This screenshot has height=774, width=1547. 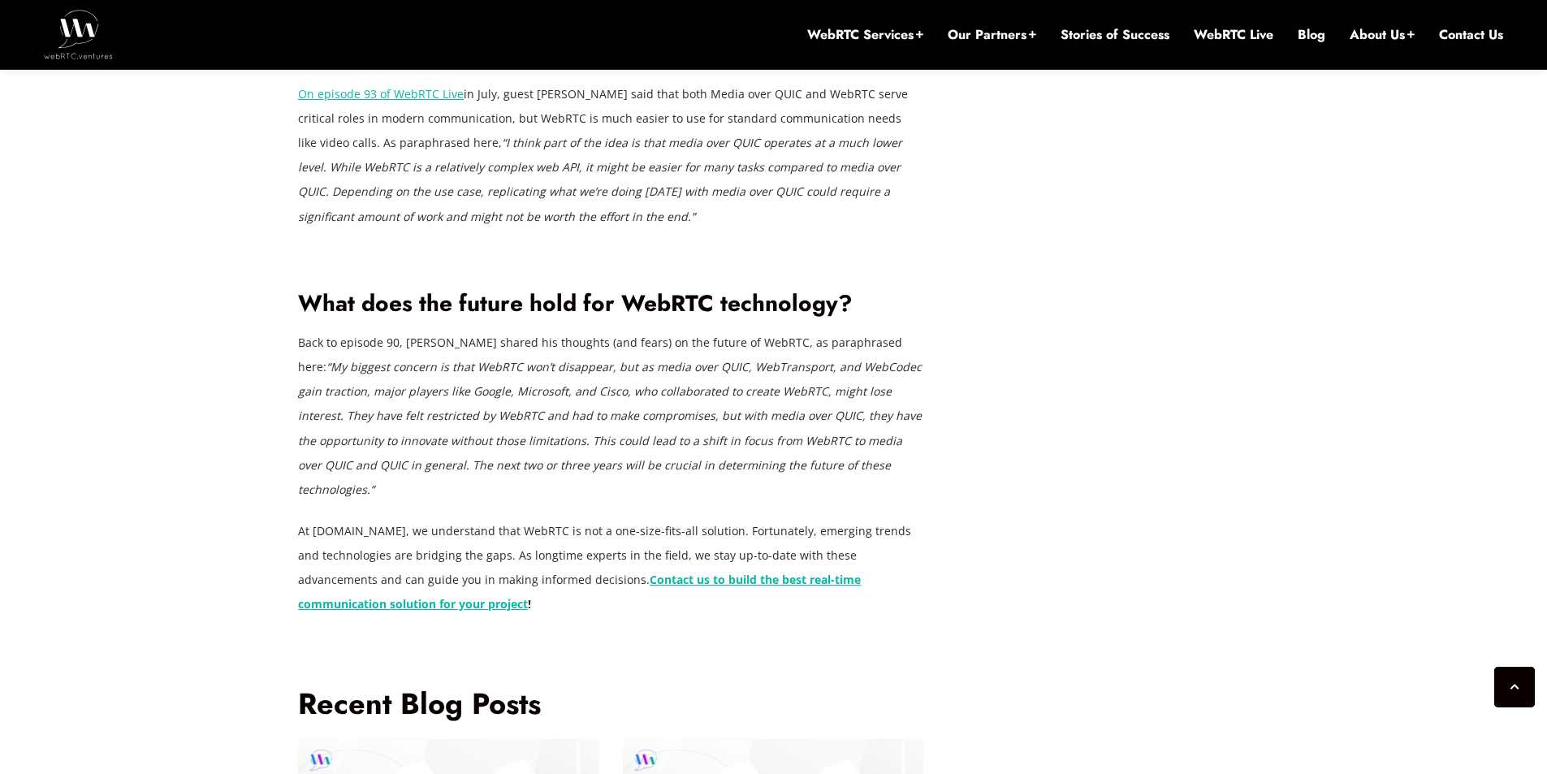 I want to click on em: “I think part of the idea is that media over QUIC operates at a much lower level. While WebRTC is..., so click(x=600, y=179).